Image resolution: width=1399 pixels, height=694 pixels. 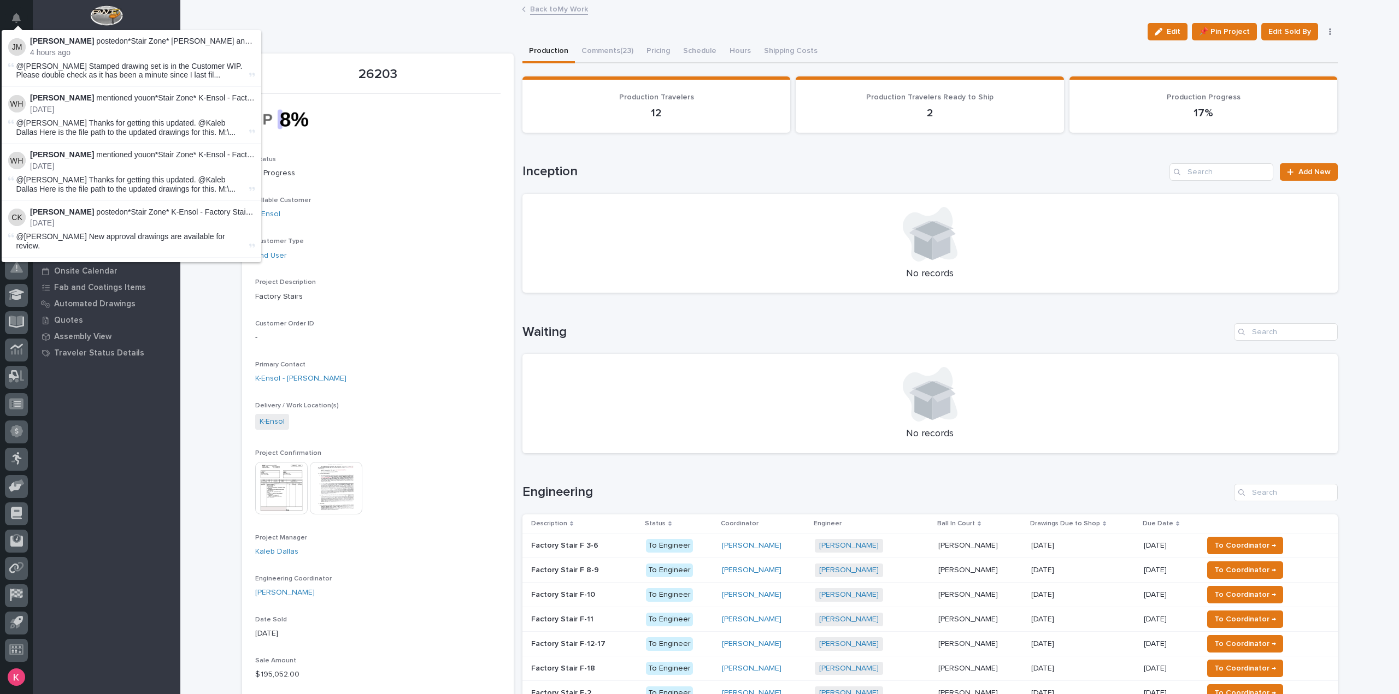 What do you see at coordinates (83, 337) in the screenshot?
I see `p: Assembly View` at bounding box center [83, 337].